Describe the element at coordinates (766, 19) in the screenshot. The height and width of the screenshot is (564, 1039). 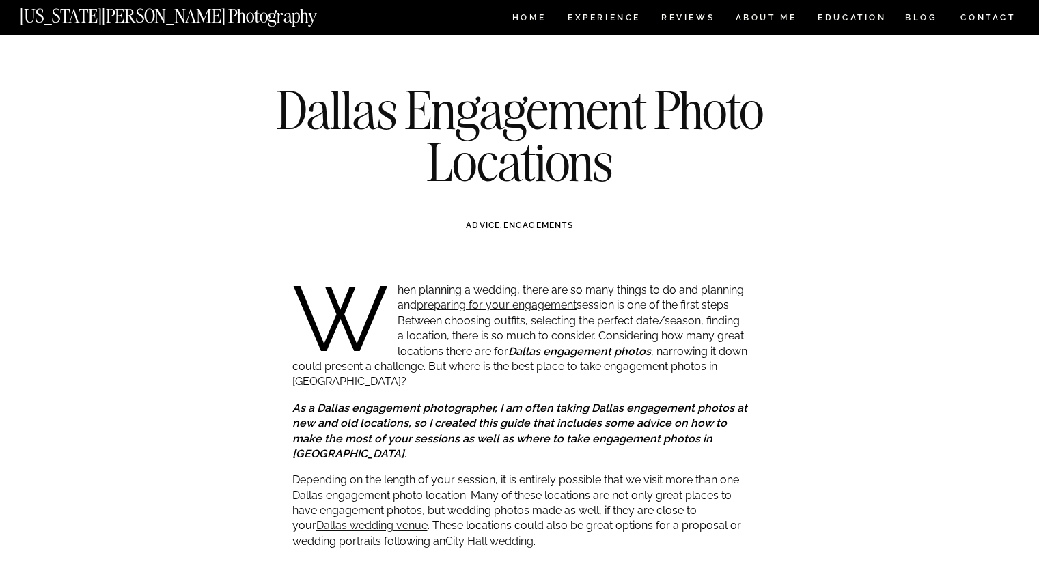
I see `a: ABOUT ME` at that location.